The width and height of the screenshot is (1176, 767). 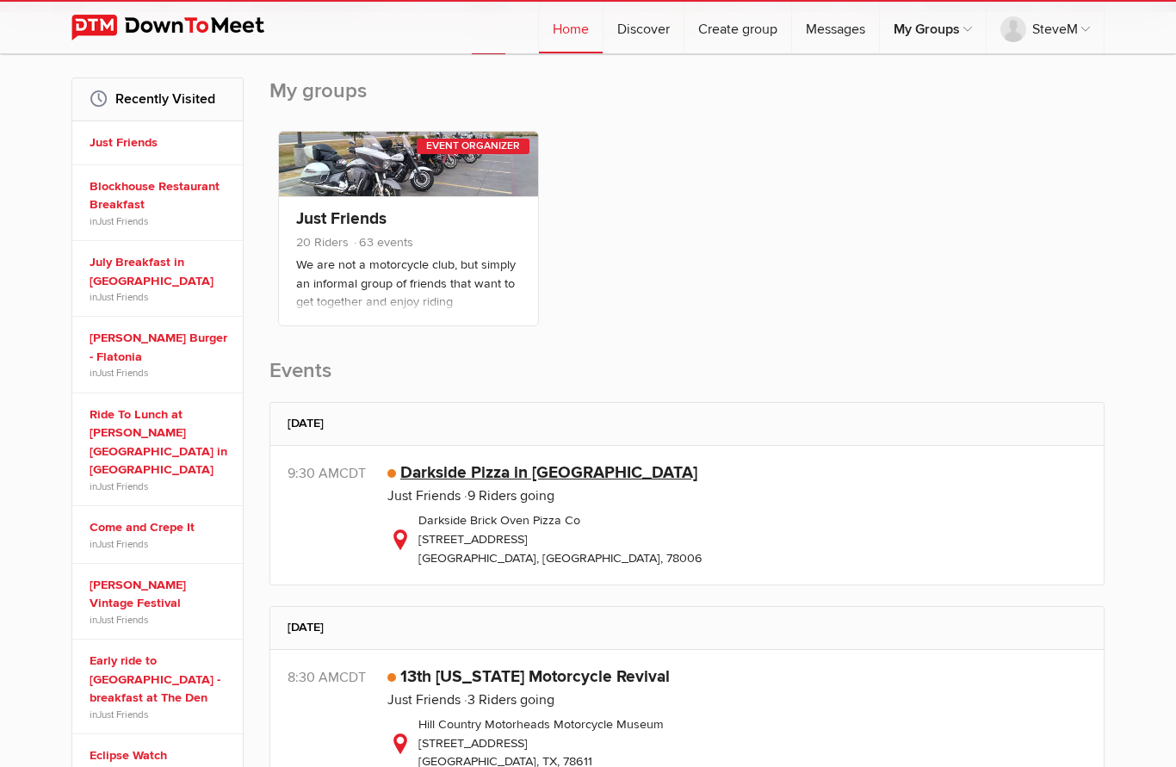 I want to click on a: Blockhouse Restaurant Breakfast, so click(x=160, y=195).